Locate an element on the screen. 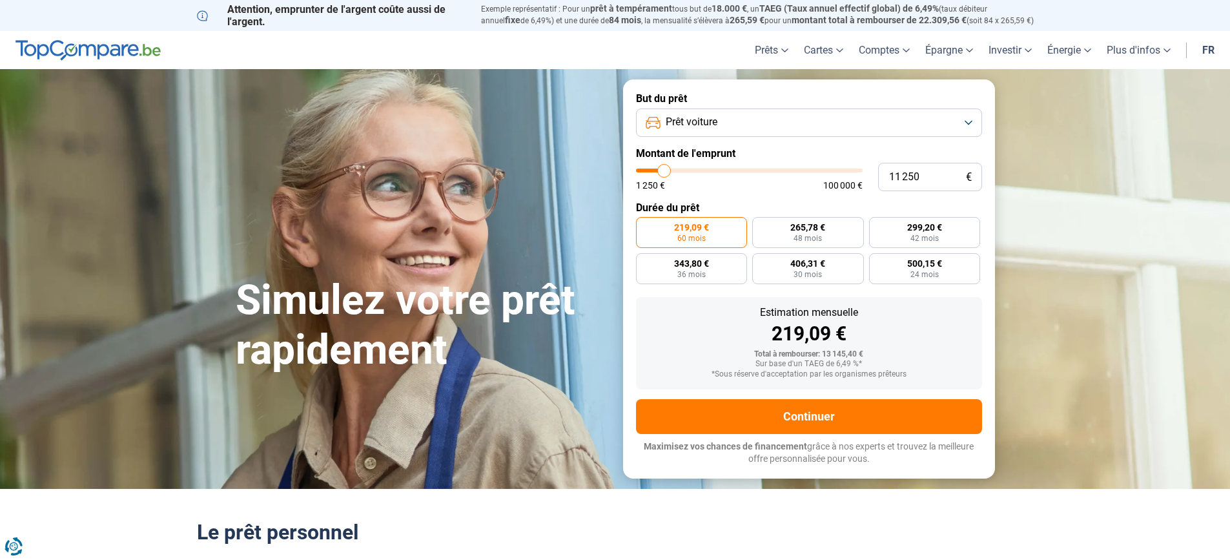  span: montant total à rembourser de 22.309,56 € is located at coordinates (879, 20).